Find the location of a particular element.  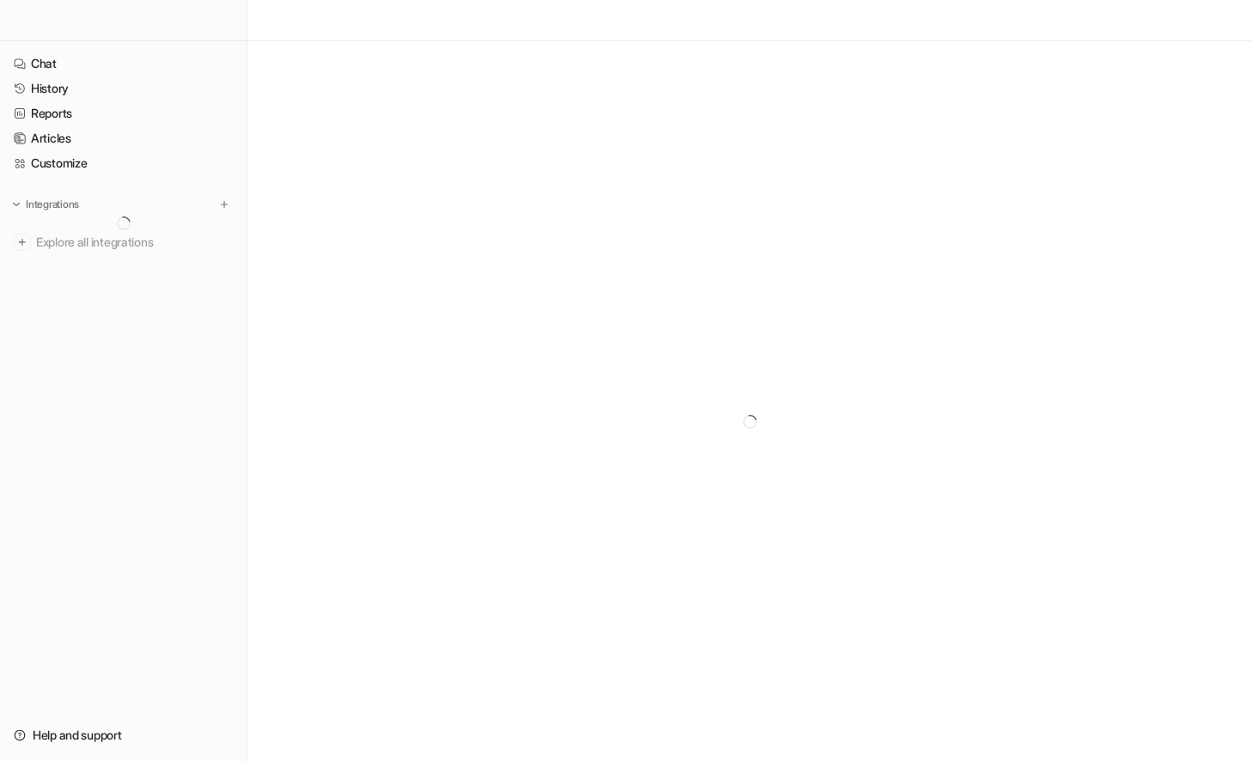

img: expand menu is located at coordinates (16, 204).